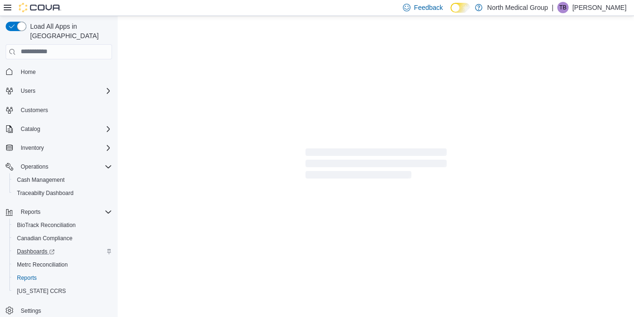 This screenshot has height=317, width=634. Describe the element at coordinates (460, 8) in the screenshot. I see `input: Dark Mode` at that location.